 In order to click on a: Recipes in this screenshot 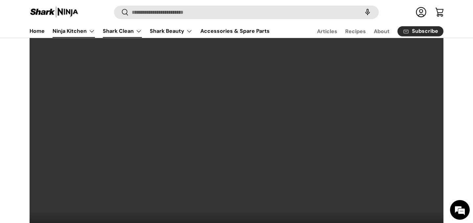, I will do `click(355, 31)`.